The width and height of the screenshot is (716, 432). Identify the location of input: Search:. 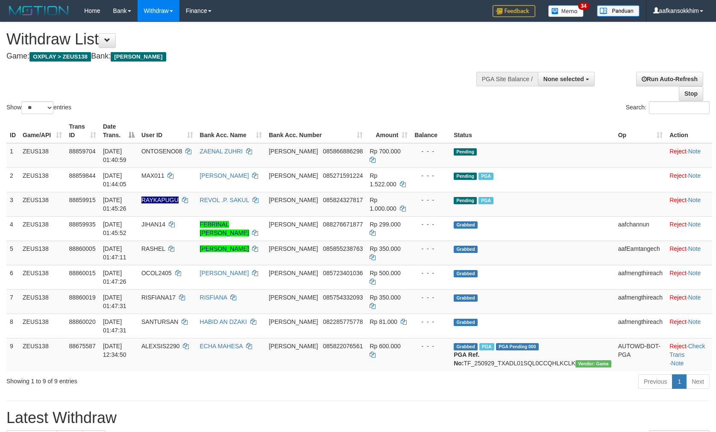
(679, 108).